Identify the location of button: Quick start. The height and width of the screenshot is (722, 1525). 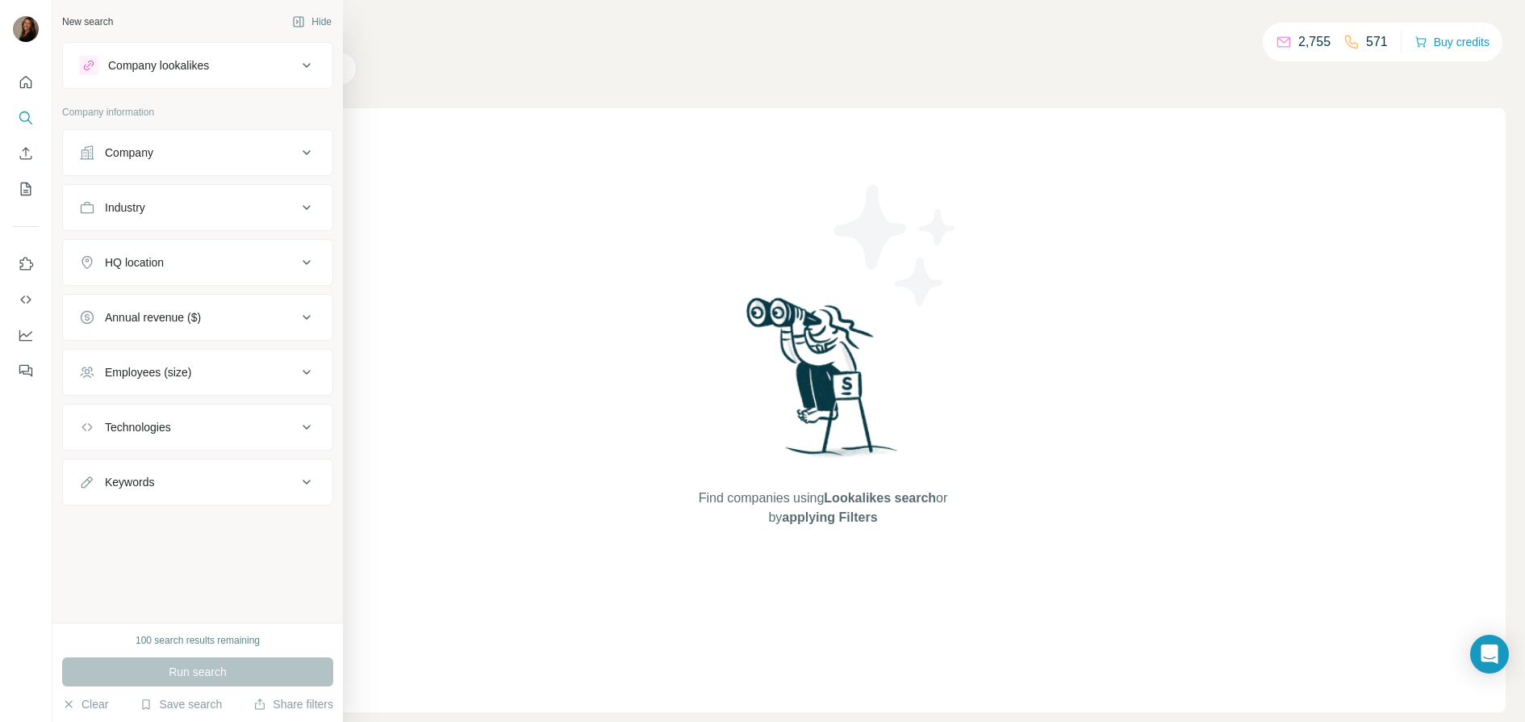
(26, 82).